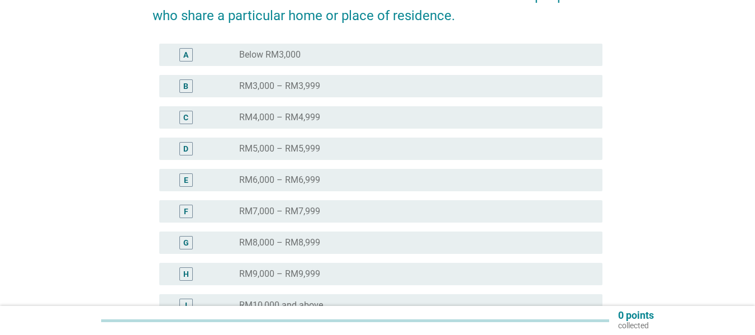 The image size is (755, 335). Describe the element at coordinates (280, 117) in the screenshot. I see `label: RM4,000 – RM4,999` at that location.